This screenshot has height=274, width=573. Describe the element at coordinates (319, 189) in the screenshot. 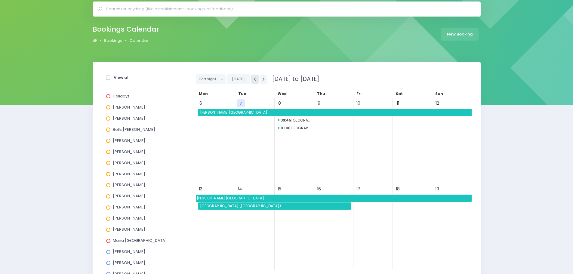

I see `span: 16` at that location.